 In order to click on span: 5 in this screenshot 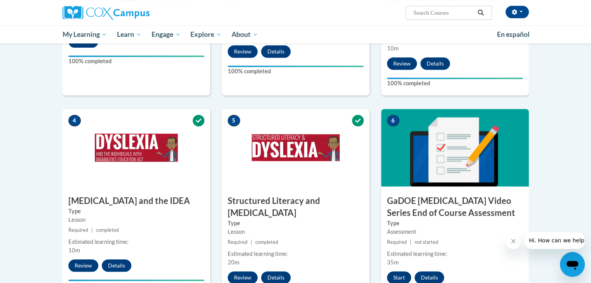, I will do `click(234, 121)`.